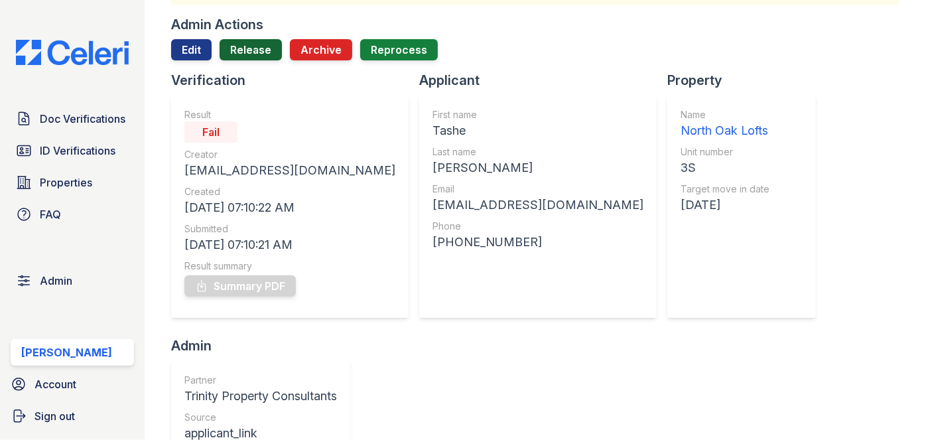 This screenshot has height=440, width=926. I want to click on div: Created, so click(290, 192).